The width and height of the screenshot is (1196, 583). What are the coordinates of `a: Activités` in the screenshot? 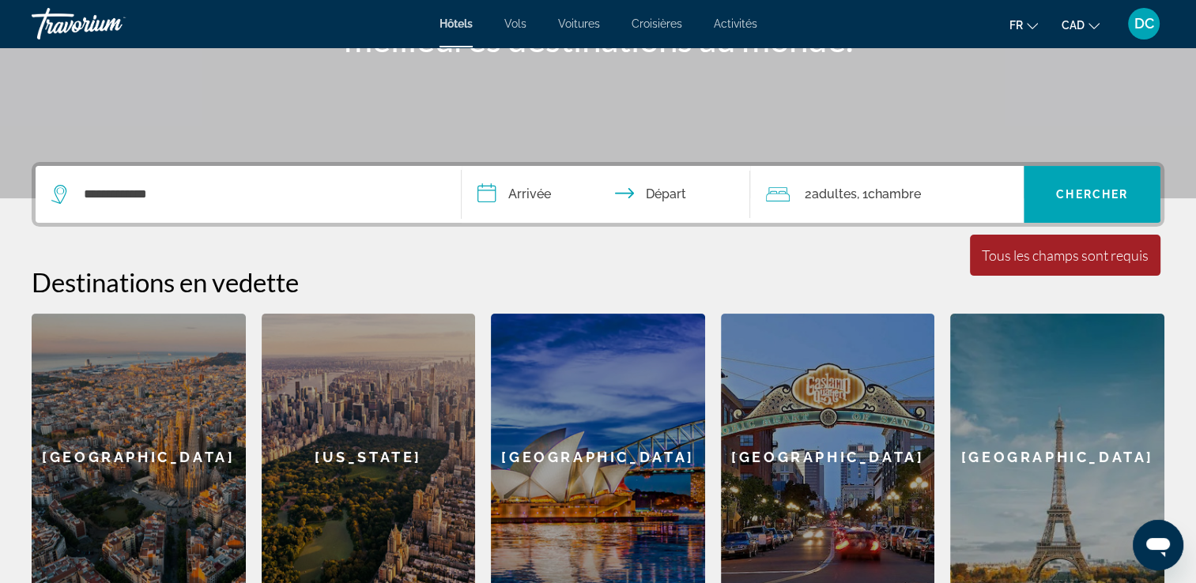 It's located at (735, 24).